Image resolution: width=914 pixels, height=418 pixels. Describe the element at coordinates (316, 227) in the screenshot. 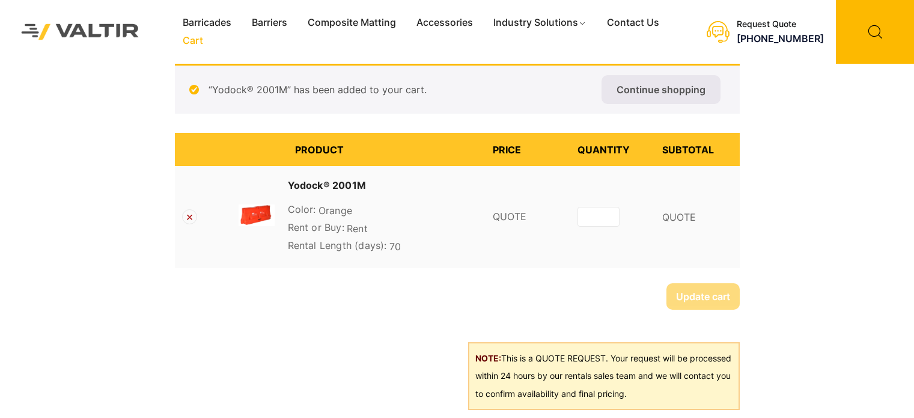

I see `dt: Rent or Buy:` at that location.